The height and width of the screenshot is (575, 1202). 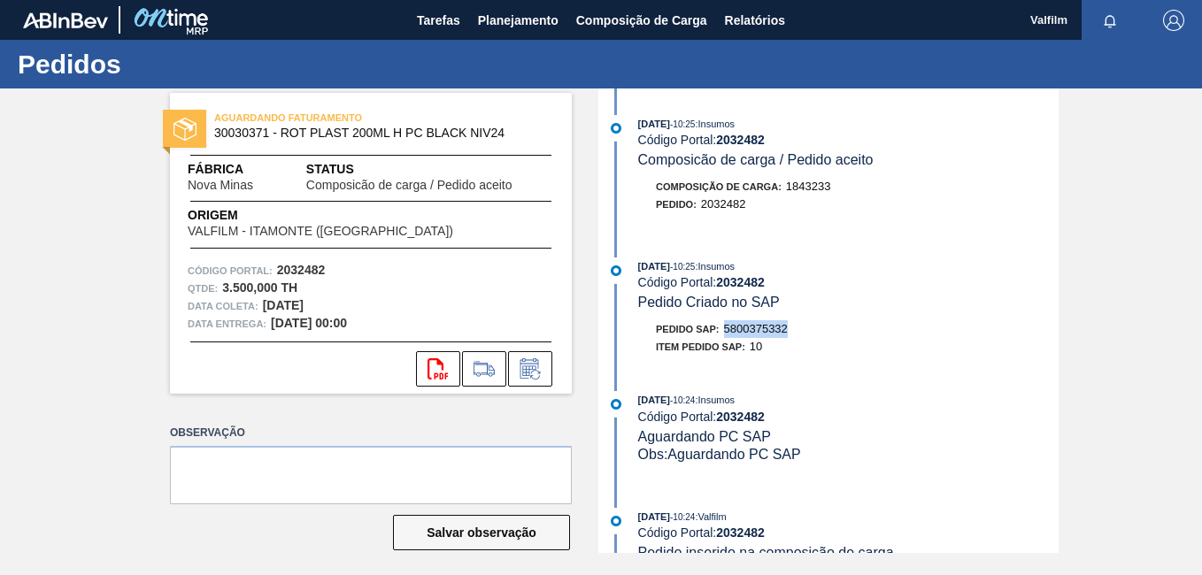 What do you see at coordinates (765, 552) in the screenshot?
I see `span: Pedido inserido na composição de carga` at bounding box center [765, 552].